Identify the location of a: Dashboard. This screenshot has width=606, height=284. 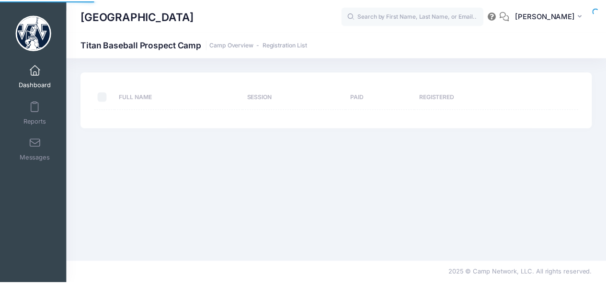
(35, 76).